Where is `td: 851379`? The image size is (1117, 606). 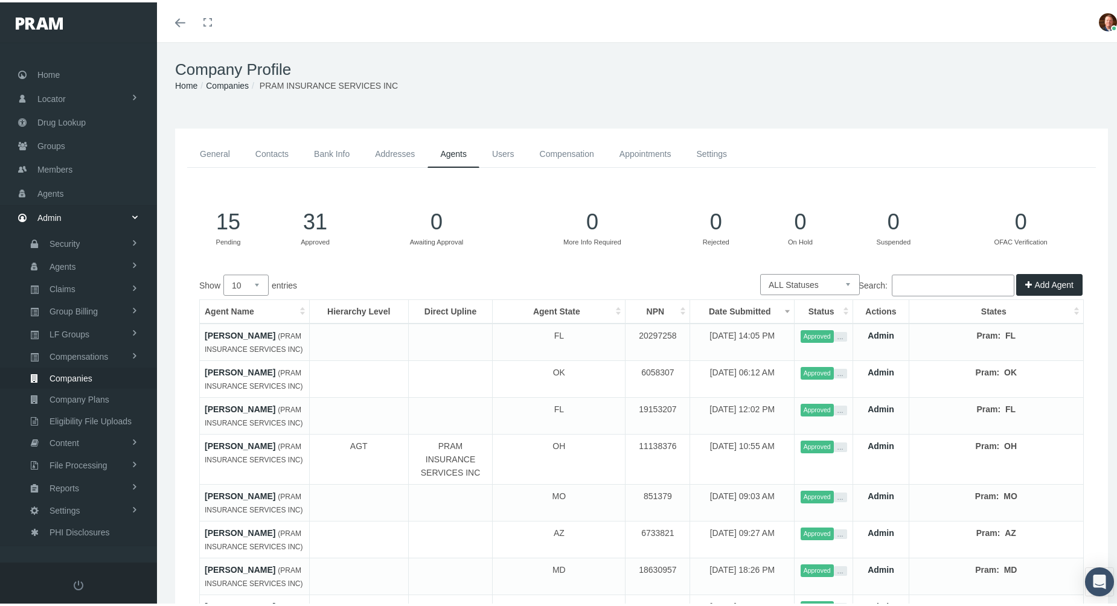 td: 851379 is located at coordinates (657, 500).